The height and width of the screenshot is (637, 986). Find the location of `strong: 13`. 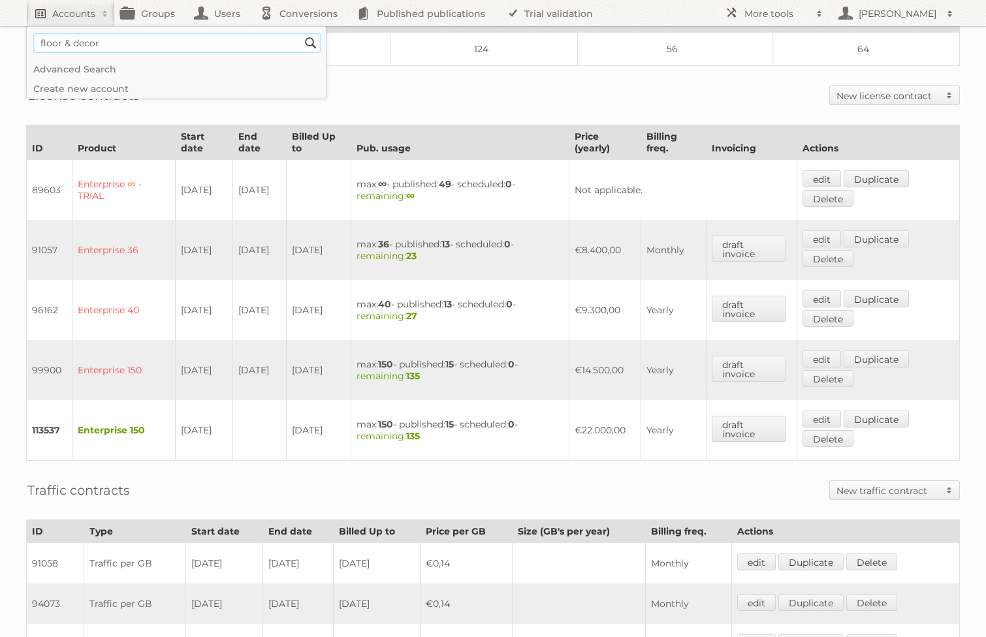

strong: 13 is located at coordinates (445, 244).